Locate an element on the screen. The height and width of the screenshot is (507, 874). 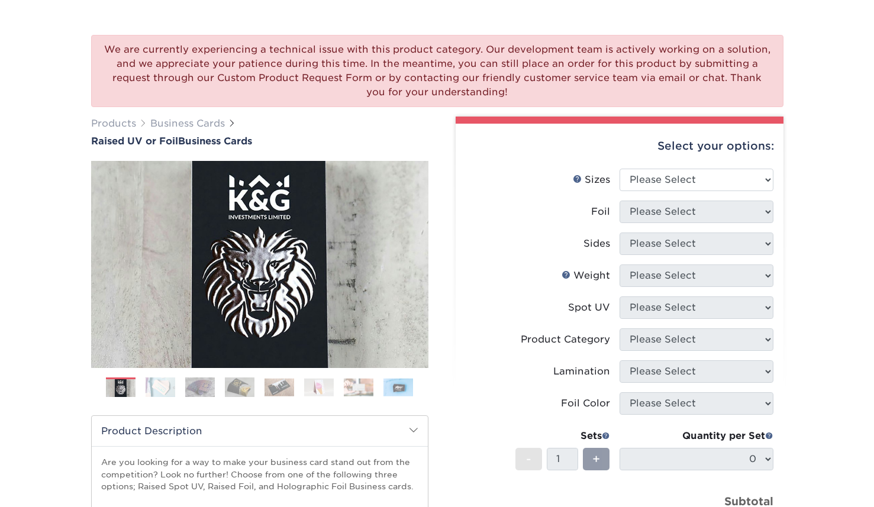
span: Raised UV or Foil is located at coordinates (134, 141).